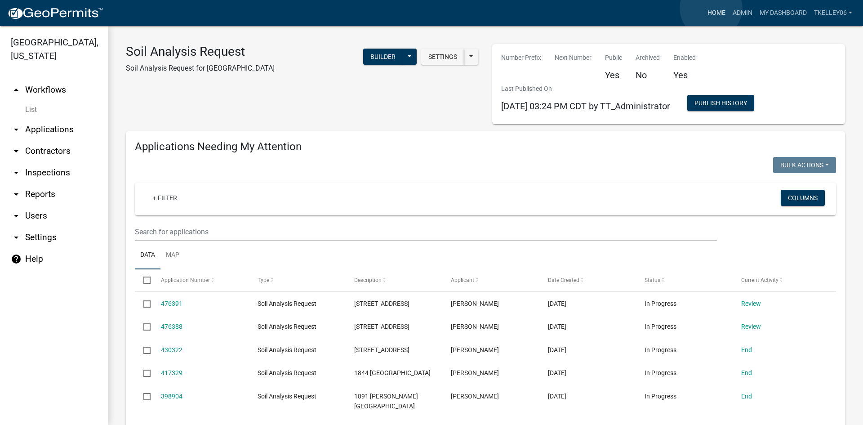 This screenshot has height=425, width=863. I want to click on span: Brenda Cruse, so click(474, 372).